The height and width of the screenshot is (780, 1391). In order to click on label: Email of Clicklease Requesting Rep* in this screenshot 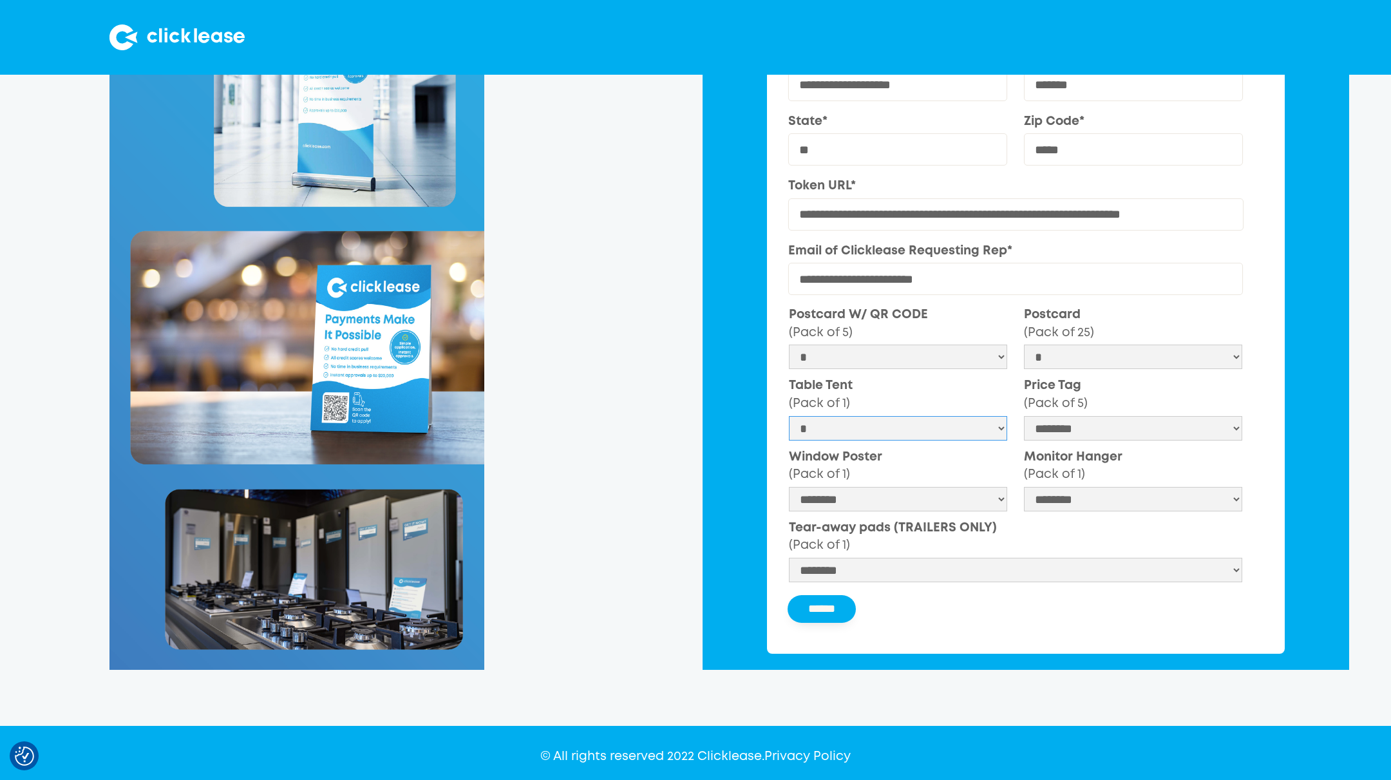, I will do `click(1015, 251)`.